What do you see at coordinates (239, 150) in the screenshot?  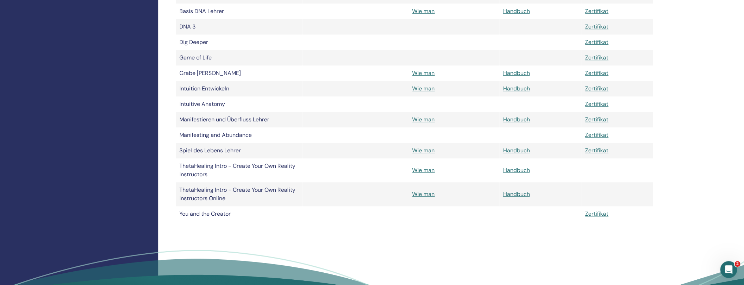 I see `td: Spiel des Lebens Lehrer` at bounding box center [239, 150].